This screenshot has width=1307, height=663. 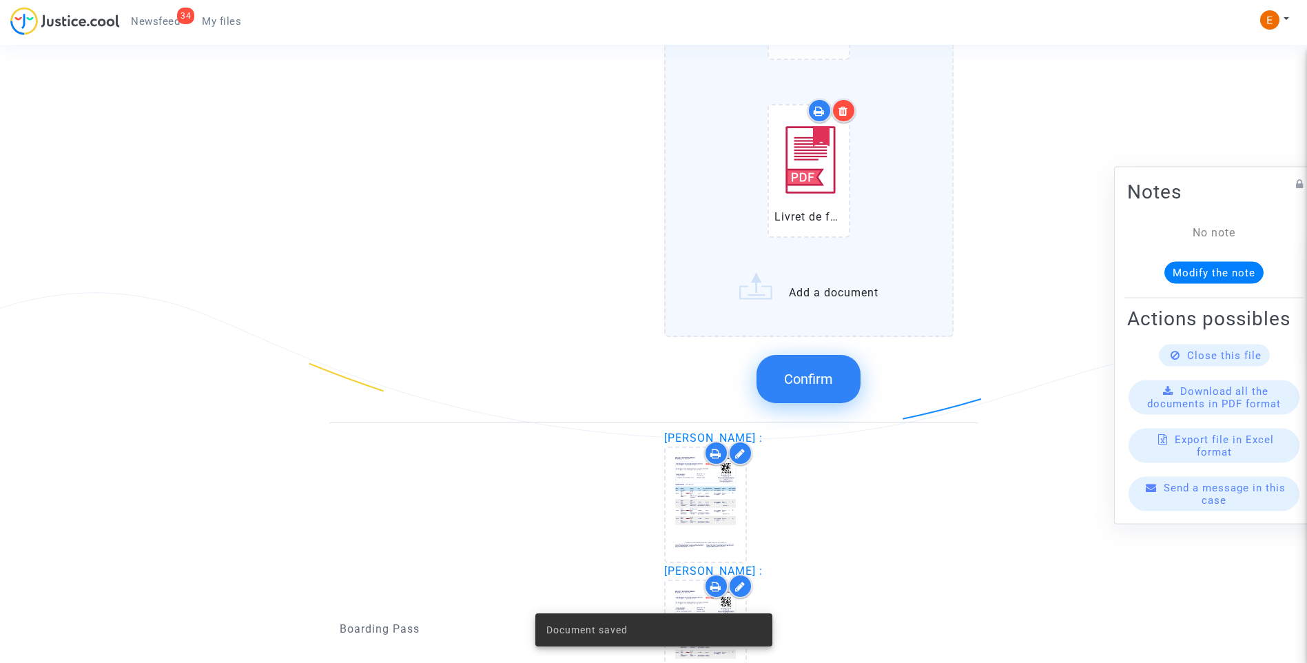 I want to click on div: No note, so click(x=1214, y=233).